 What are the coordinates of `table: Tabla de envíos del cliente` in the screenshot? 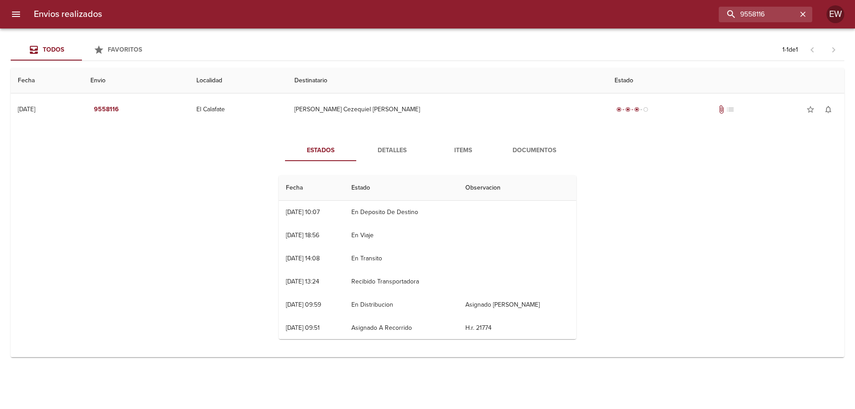 It's located at (428, 213).